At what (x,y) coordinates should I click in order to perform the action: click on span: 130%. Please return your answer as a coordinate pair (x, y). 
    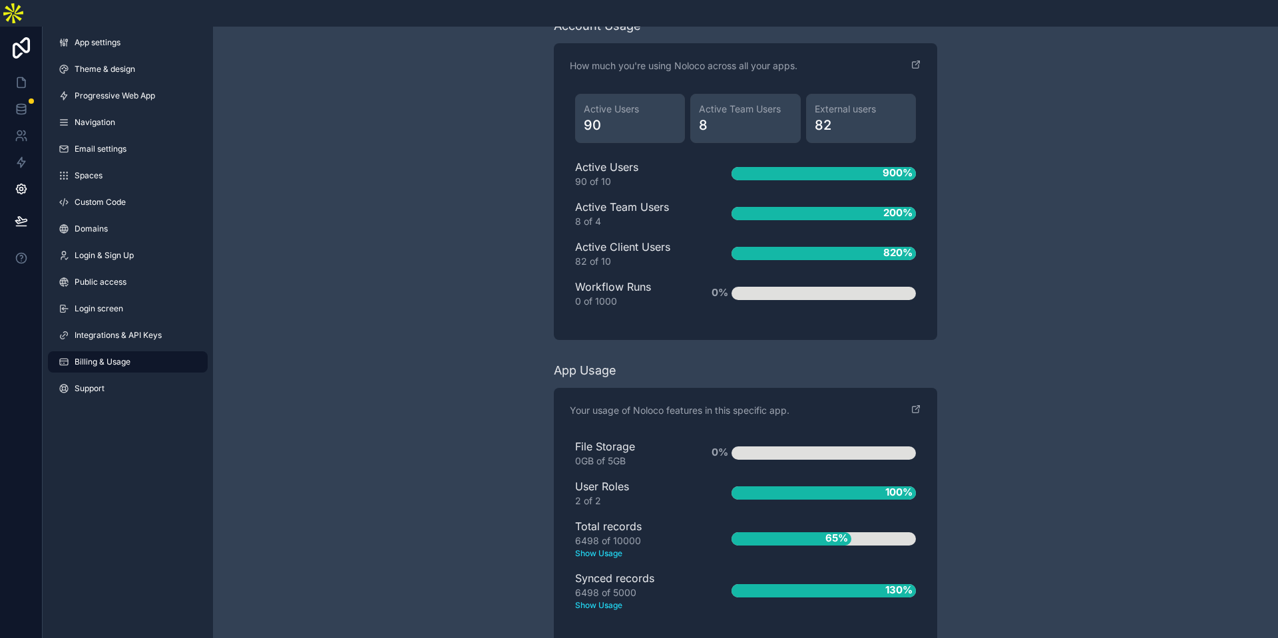
    Looking at the image, I should click on (898, 590).